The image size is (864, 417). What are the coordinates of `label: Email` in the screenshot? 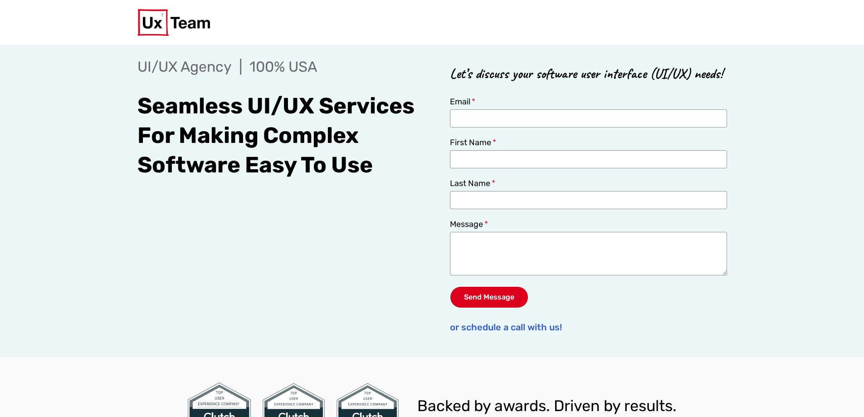 It's located at (463, 103).